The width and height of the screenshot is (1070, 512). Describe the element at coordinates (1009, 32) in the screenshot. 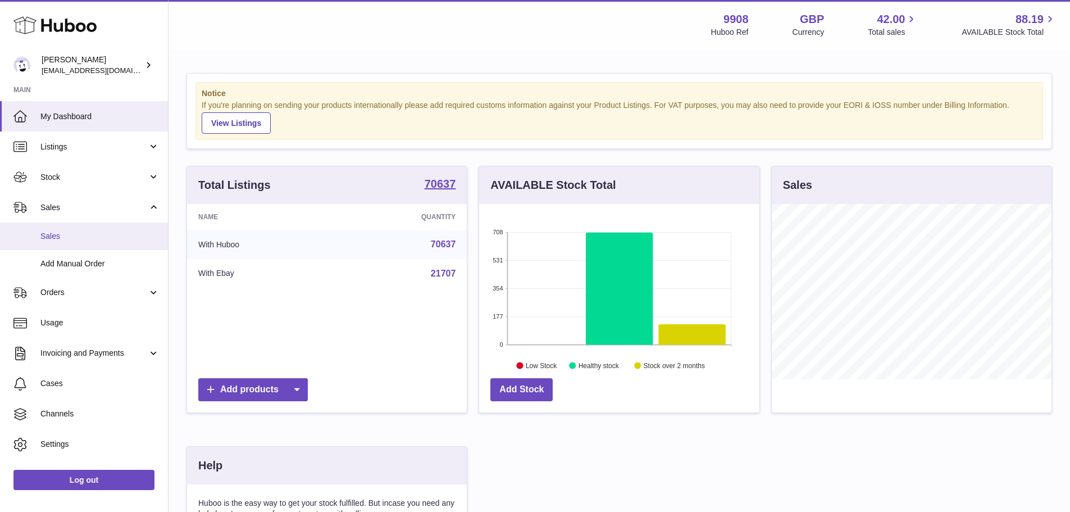

I see `span: AVAILABLE Stock Total` at that location.